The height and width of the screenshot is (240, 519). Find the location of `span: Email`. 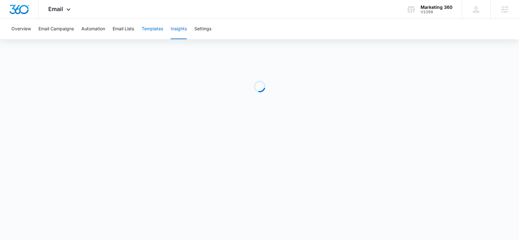

span: Email is located at coordinates (56, 9).